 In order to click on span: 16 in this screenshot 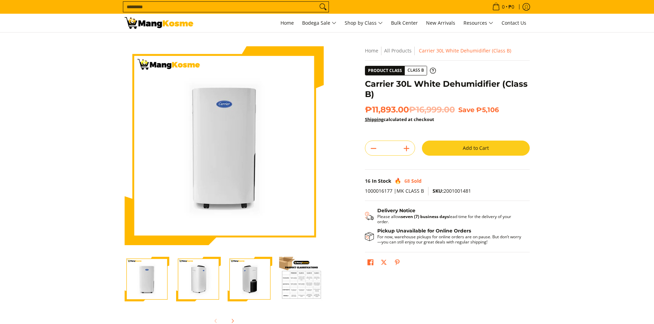, I will do `click(367, 181)`.